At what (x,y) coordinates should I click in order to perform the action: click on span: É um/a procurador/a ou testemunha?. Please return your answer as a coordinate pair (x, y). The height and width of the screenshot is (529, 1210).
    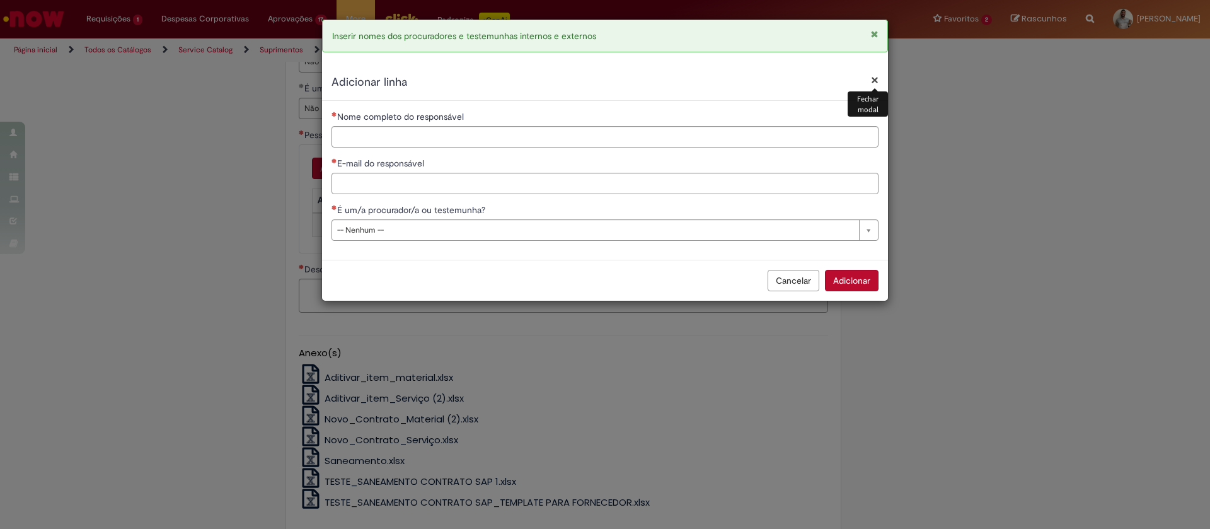
    Looking at the image, I should click on (412, 210).